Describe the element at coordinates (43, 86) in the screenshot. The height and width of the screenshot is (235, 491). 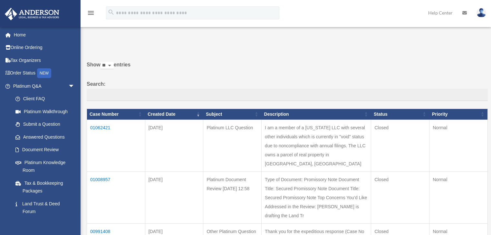
I see `a: Platinum Q&Aarrow_drop_down` at that location.